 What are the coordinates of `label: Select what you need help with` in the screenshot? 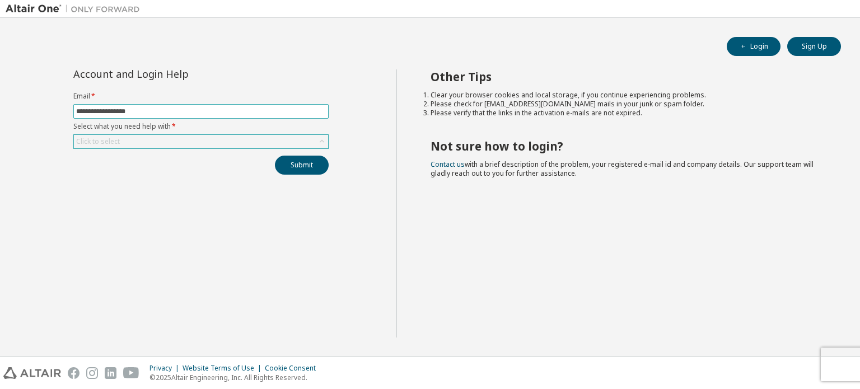 It's located at (201, 127).